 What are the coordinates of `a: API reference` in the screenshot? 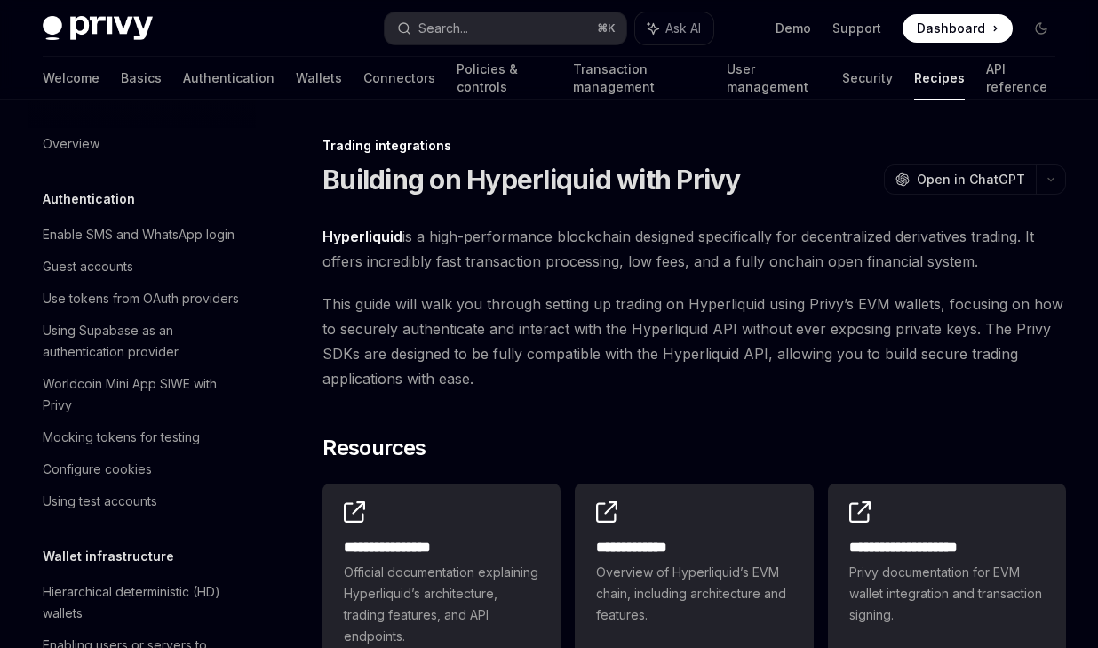 It's located at (1021, 78).